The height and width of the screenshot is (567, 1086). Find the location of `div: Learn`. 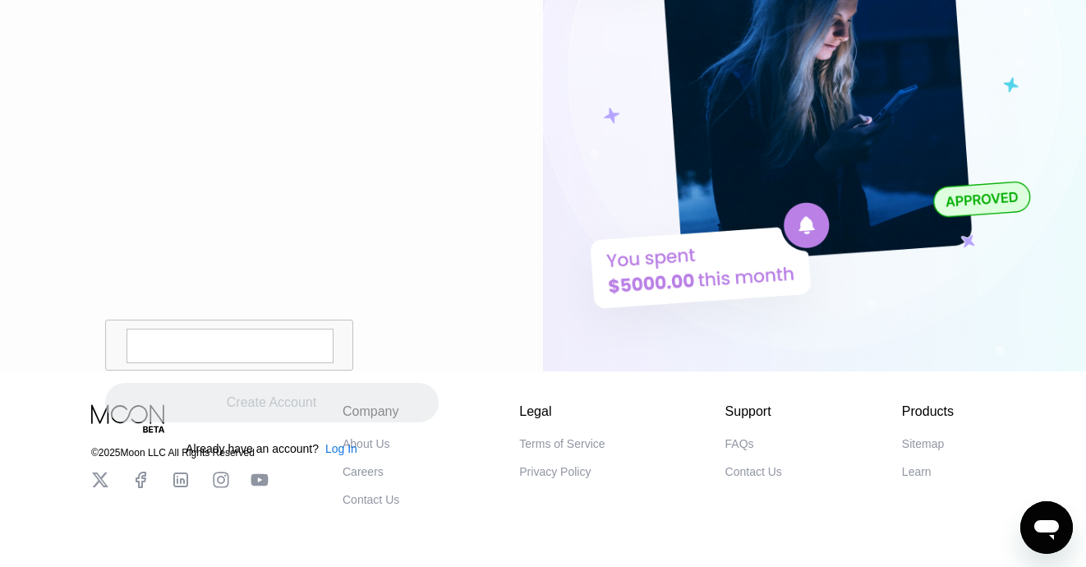

div: Learn is located at coordinates (917, 472).